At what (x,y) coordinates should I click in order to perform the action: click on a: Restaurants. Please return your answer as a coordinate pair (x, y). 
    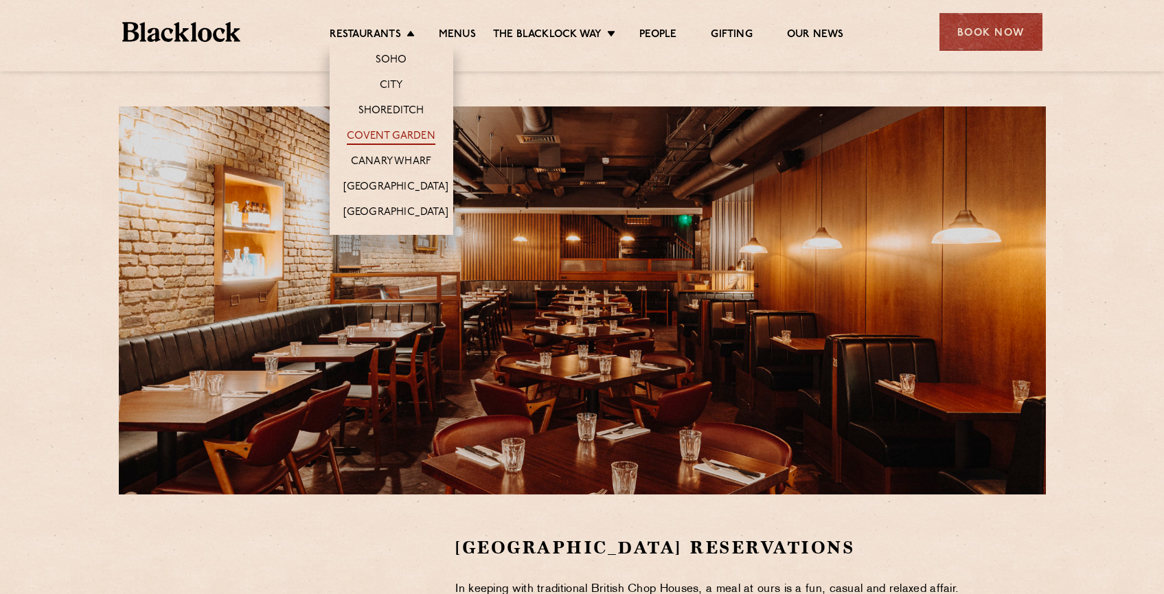
    Looking at the image, I should click on (365, 36).